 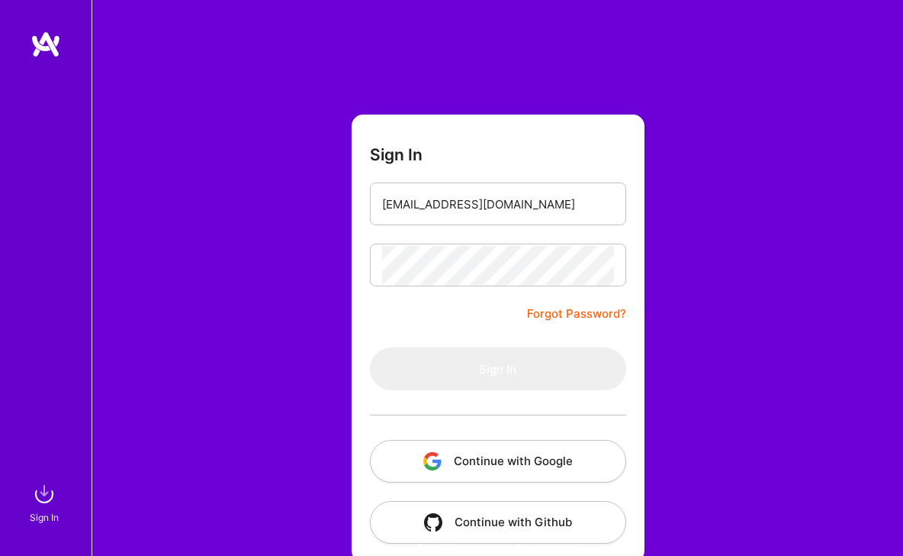 I want to click on input: Email..., so click(x=498, y=204).